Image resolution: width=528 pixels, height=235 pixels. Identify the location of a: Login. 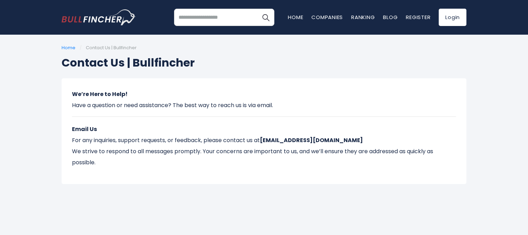
(453, 17).